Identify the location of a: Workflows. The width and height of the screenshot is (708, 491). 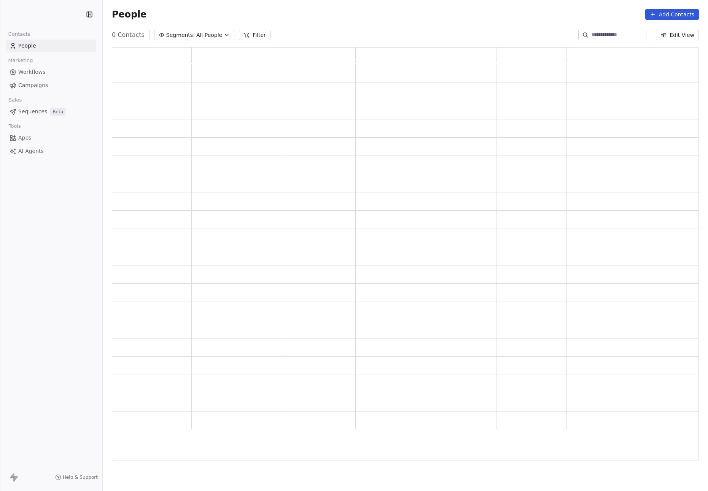
(51, 72).